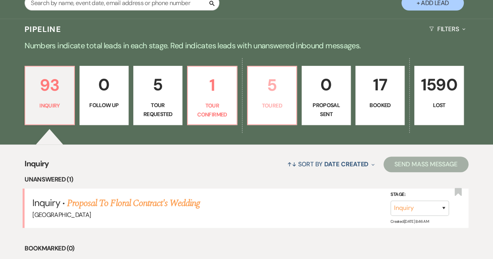 This screenshot has width=493, height=259. What do you see at coordinates (50, 85) in the screenshot?
I see `p: 93` at bounding box center [50, 85].